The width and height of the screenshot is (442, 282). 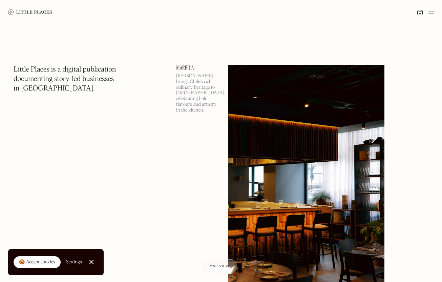 What do you see at coordinates (220, 266) in the screenshot?
I see `a: Map view` at bounding box center [220, 266].